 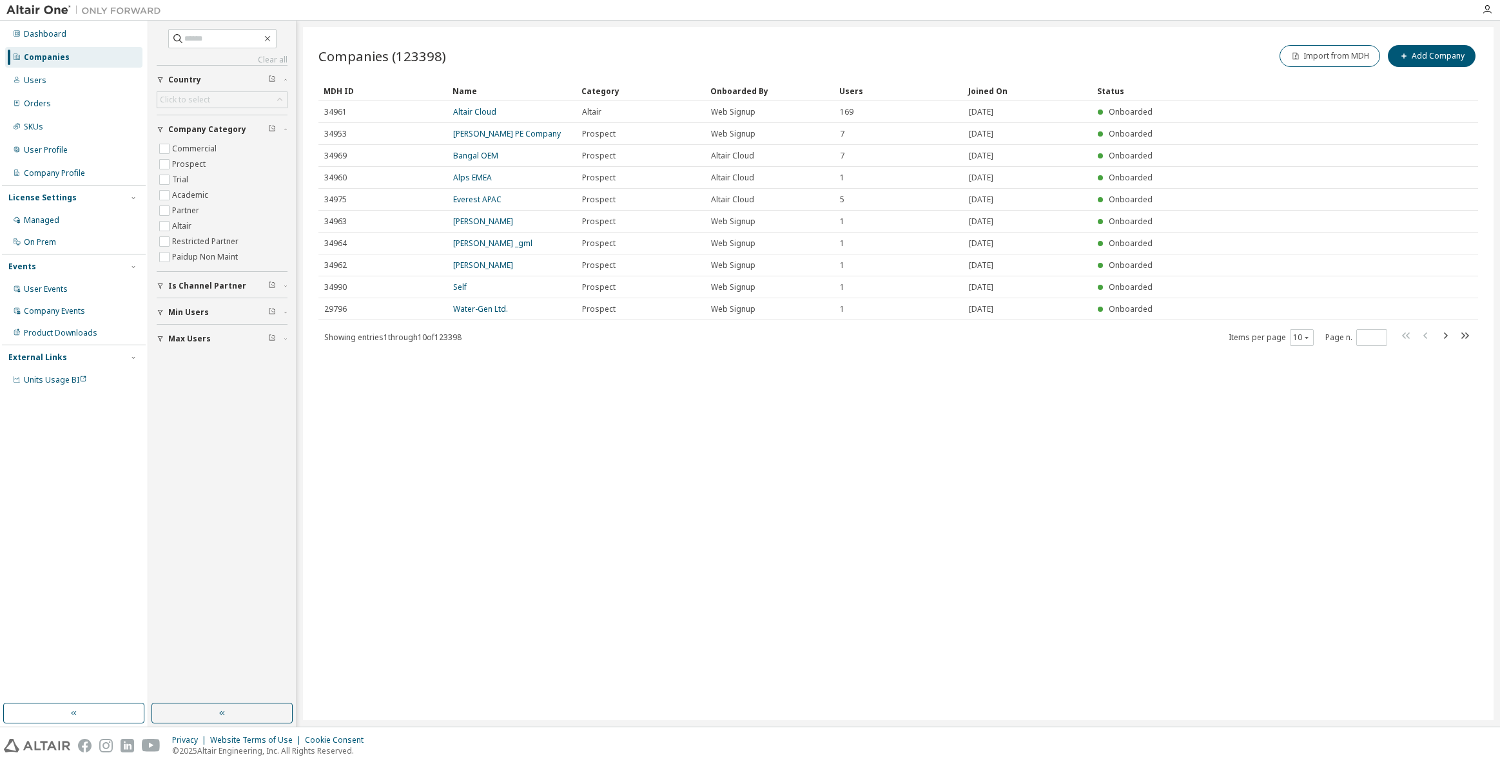 I want to click on span: Altair, so click(x=592, y=112).